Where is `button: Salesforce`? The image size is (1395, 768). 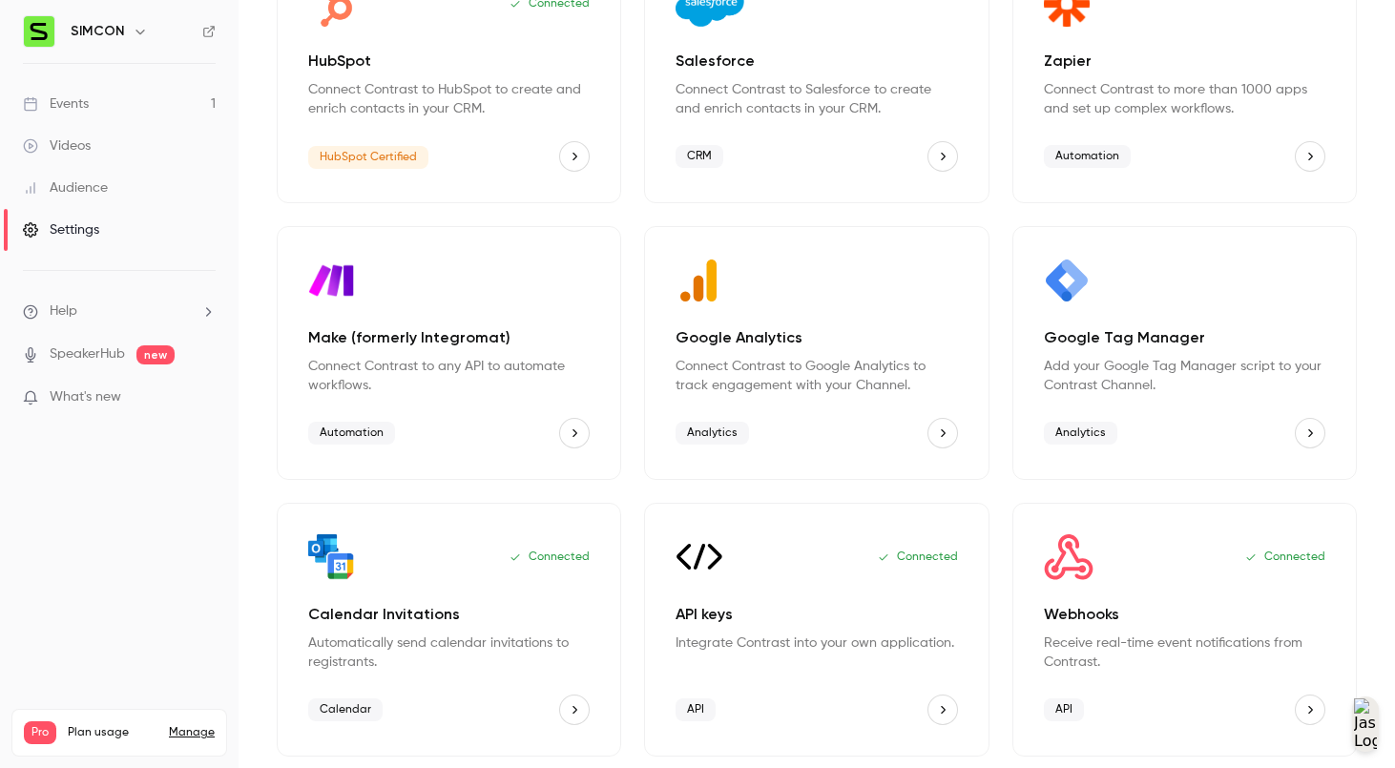
button: Salesforce is located at coordinates (943, 156).